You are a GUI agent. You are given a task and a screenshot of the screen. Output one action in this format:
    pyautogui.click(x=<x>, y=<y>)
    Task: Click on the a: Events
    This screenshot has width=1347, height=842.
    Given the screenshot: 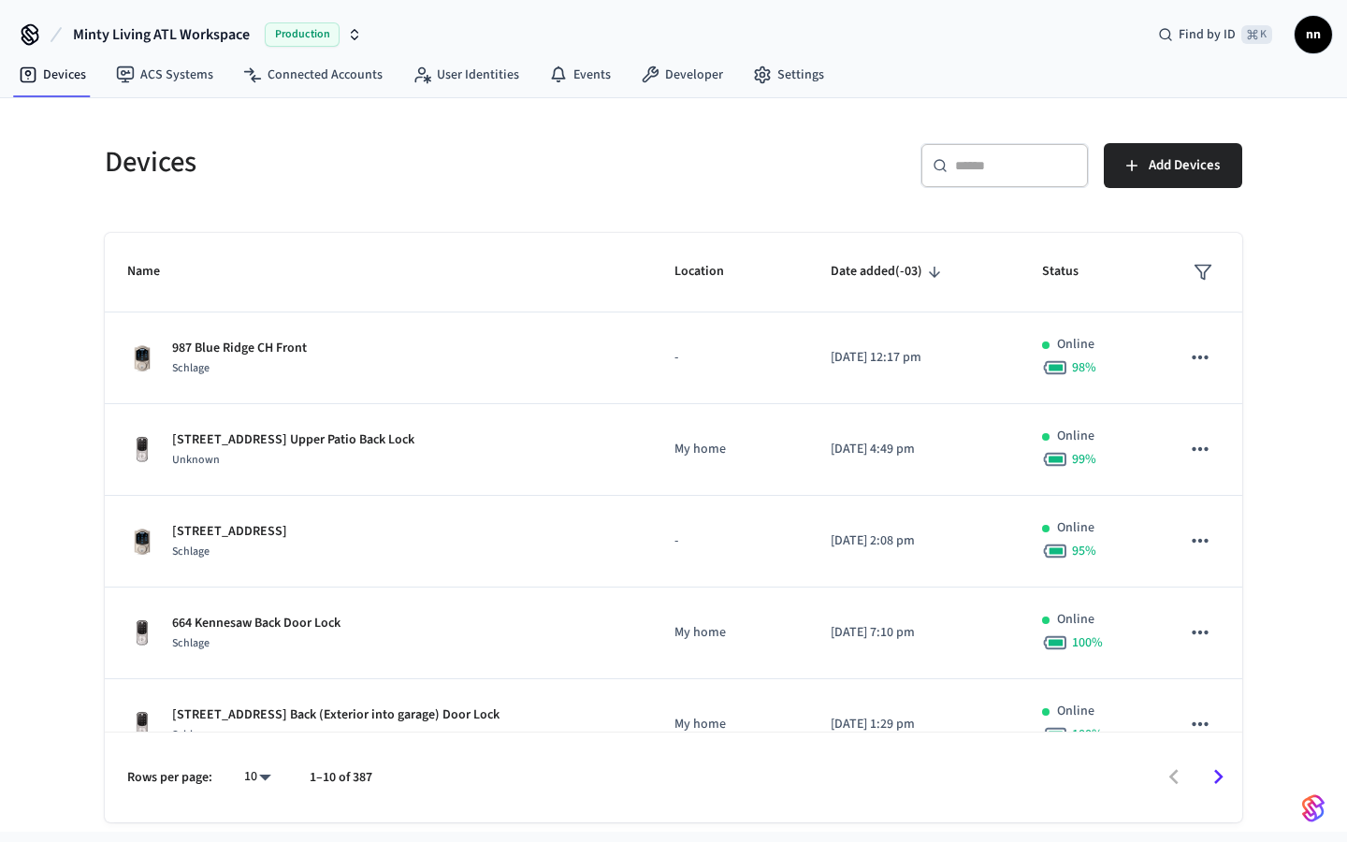 What is the action you would take?
    pyautogui.click(x=580, y=75)
    